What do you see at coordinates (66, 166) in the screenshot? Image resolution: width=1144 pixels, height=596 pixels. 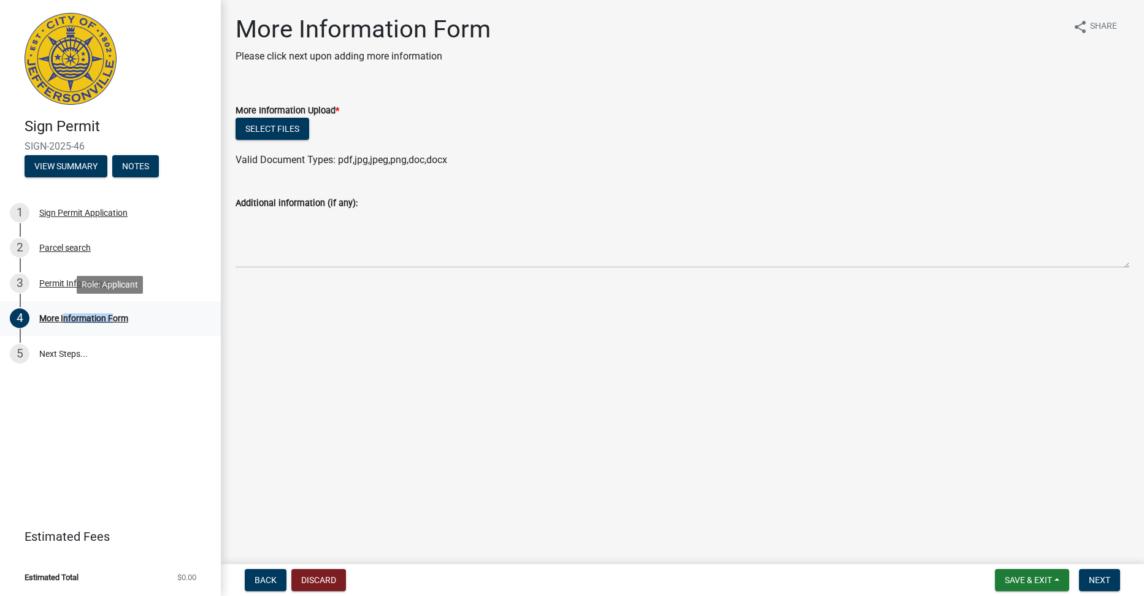 I see `button: View Summary` at bounding box center [66, 166].